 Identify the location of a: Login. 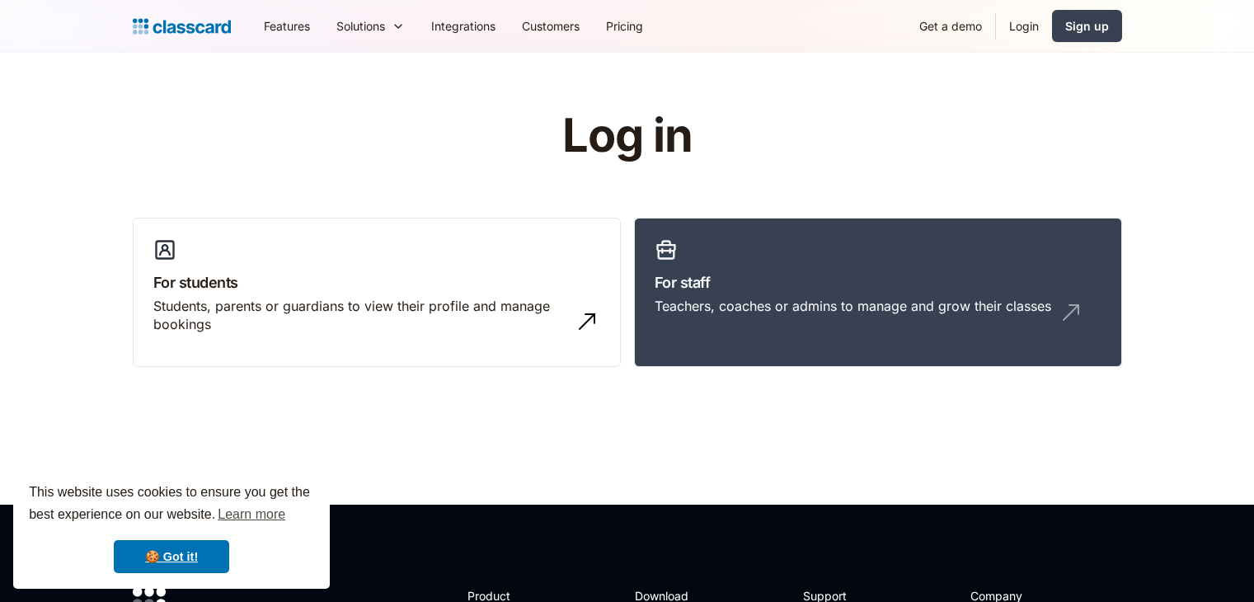
(1024, 26).